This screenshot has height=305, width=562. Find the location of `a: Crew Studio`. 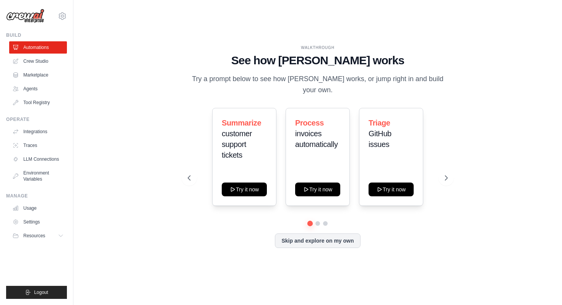

a: Crew Studio is located at coordinates (38, 61).